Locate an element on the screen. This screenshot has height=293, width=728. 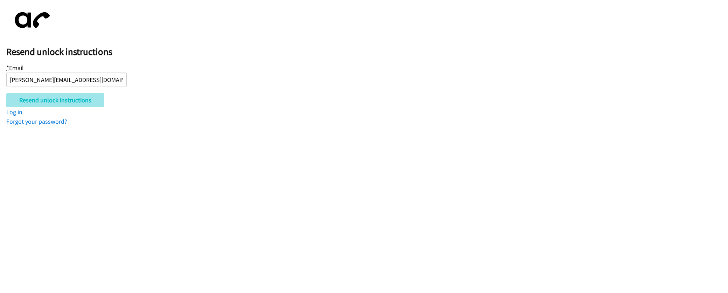
label: Email is located at coordinates (15, 68).